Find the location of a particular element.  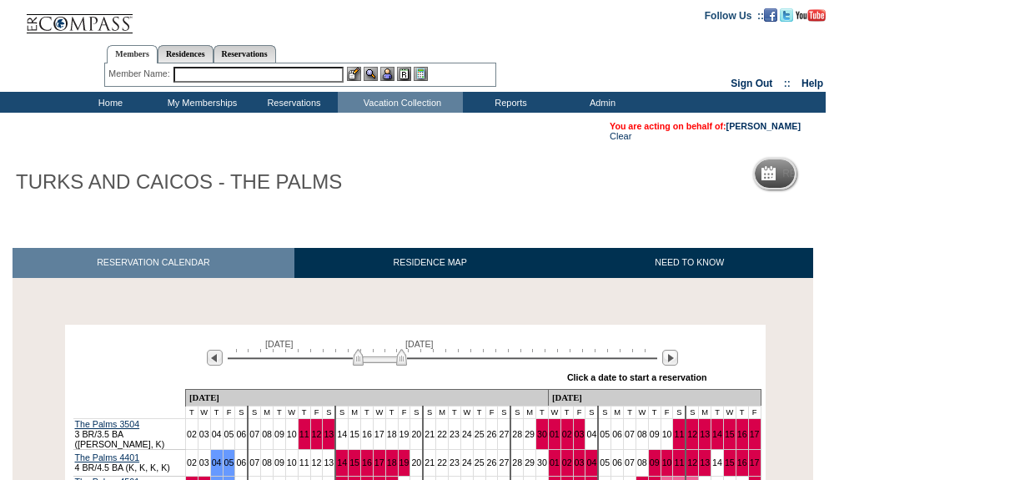

td: Vacation Collection is located at coordinates (400, 102).